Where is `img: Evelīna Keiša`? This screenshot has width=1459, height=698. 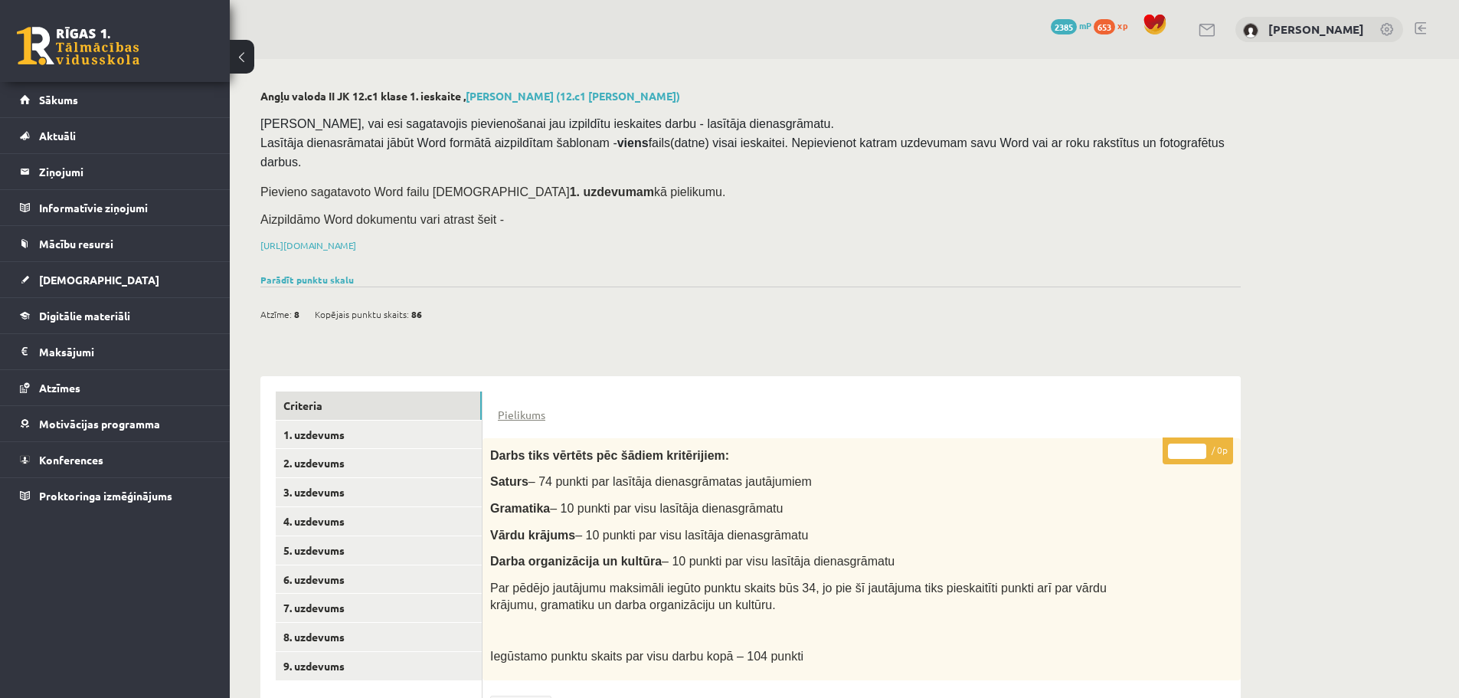
img: Evelīna Keiša is located at coordinates (1251, 31).